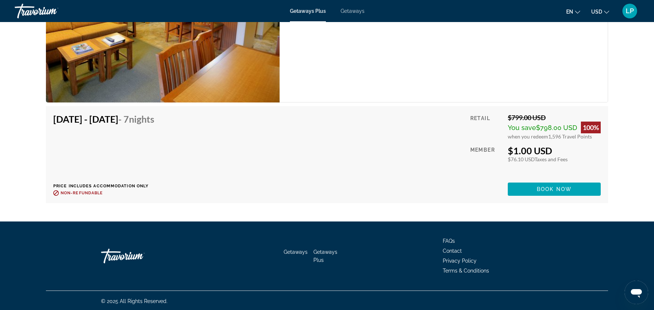 The width and height of the screenshot is (654, 310). I want to click on span: Nights, so click(141, 119).